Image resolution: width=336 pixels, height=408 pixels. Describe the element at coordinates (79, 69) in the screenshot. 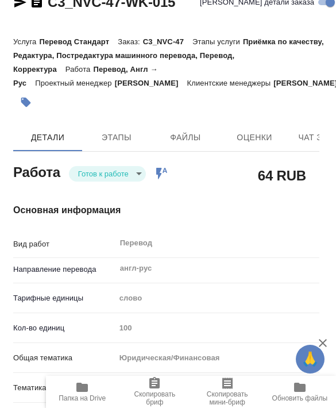

I see `p: Работа` at that location.